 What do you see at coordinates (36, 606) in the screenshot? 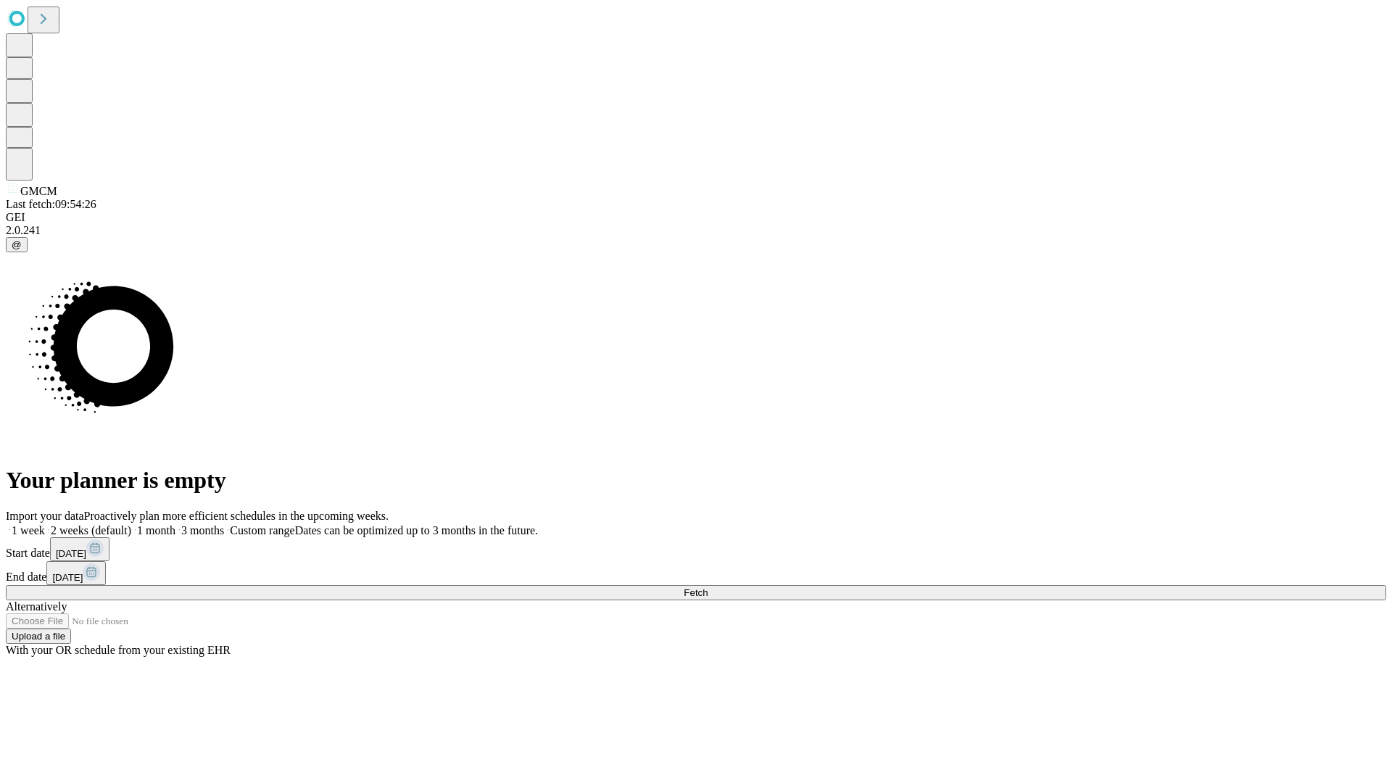
I see `span: Alternatively` at bounding box center [36, 606].